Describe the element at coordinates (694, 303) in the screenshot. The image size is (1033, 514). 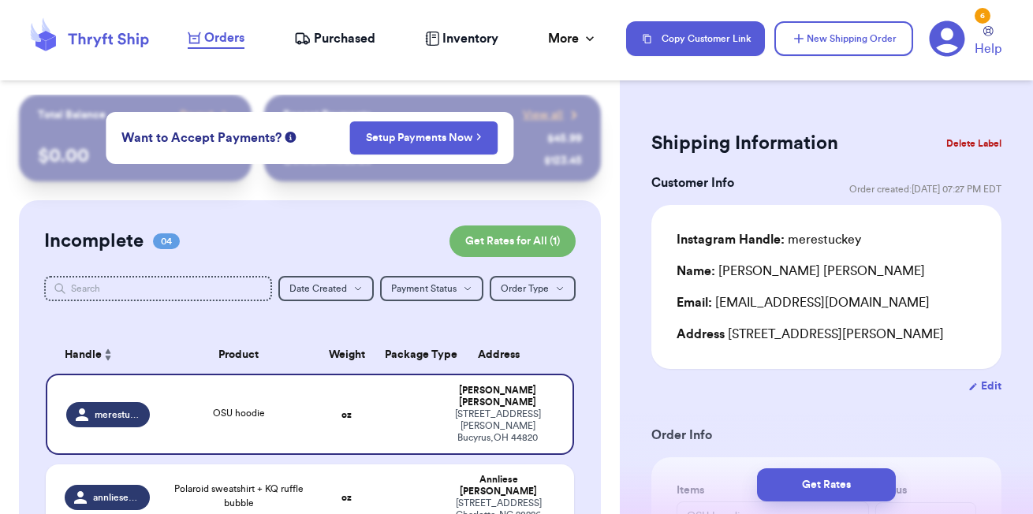
I see `span: Email:` at that location.